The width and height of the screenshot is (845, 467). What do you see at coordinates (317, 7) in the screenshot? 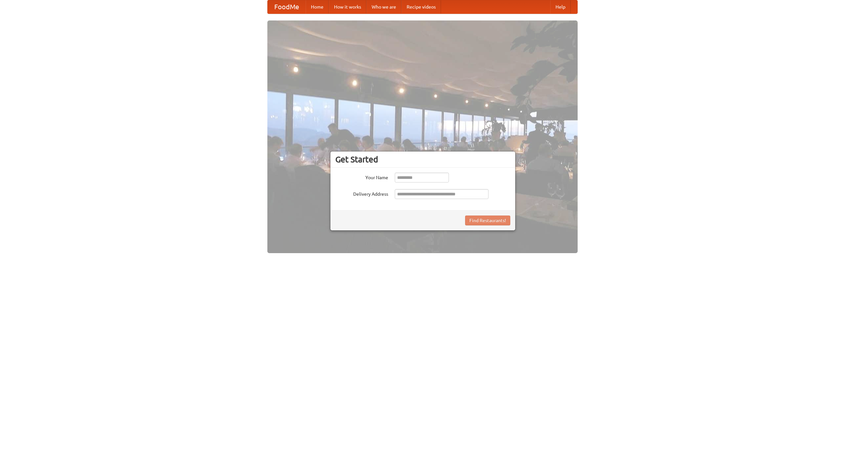
I see `a: Home` at bounding box center [317, 7].